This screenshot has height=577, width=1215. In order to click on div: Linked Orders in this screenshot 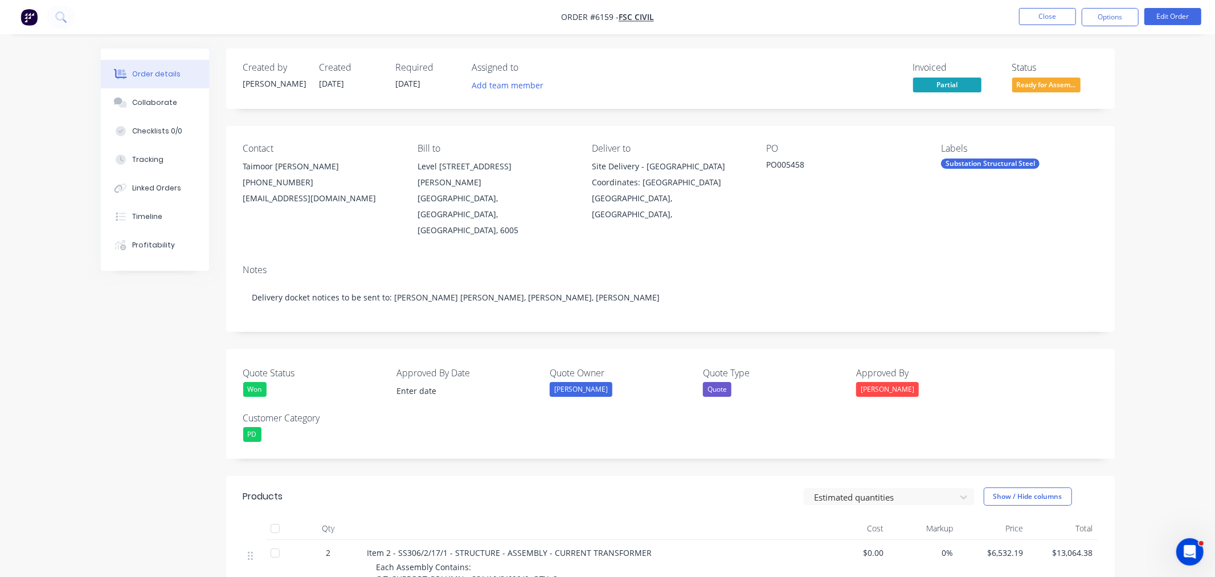, I will do `click(157, 188)`.